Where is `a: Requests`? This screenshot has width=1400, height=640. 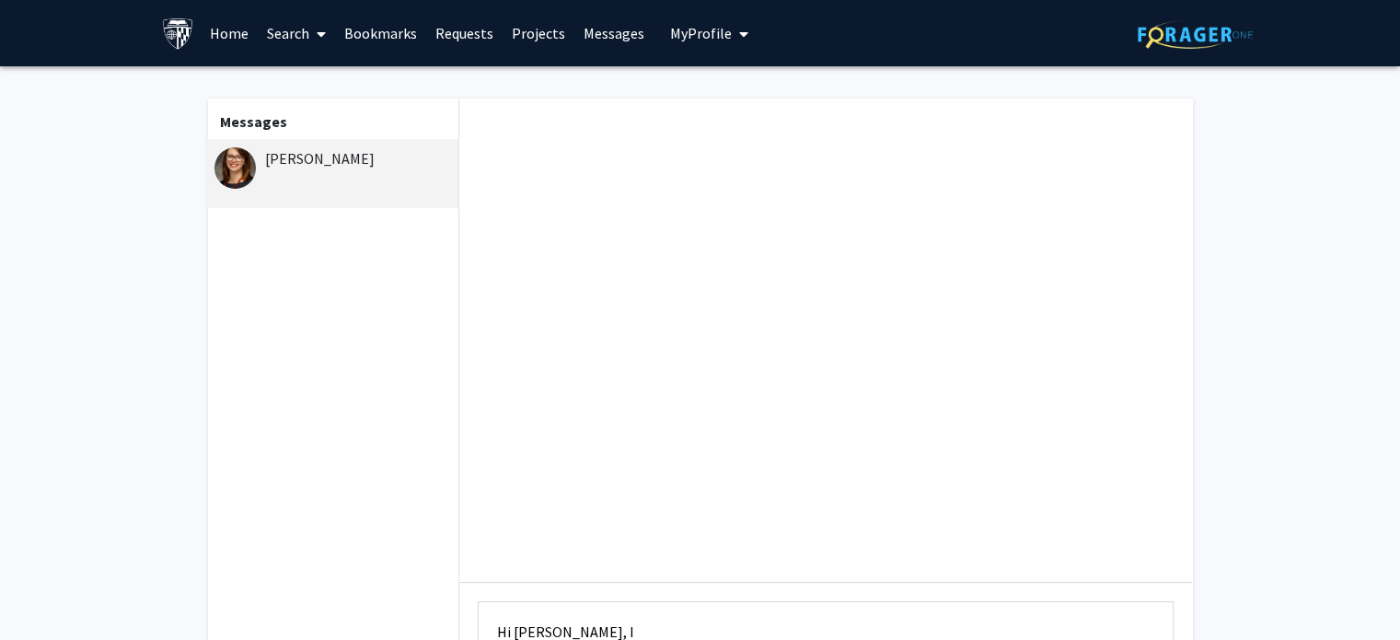
a: Requests is located at coordinates (464, 33).